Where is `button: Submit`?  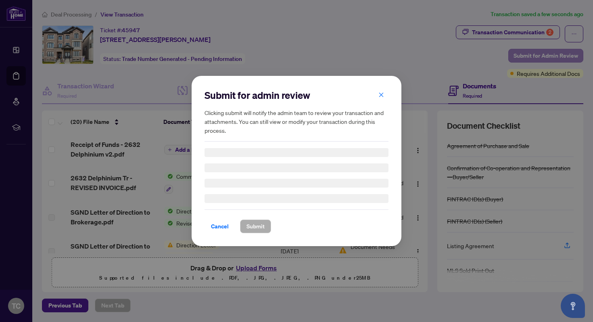
button: Submit is located at coordinates (255, 226).